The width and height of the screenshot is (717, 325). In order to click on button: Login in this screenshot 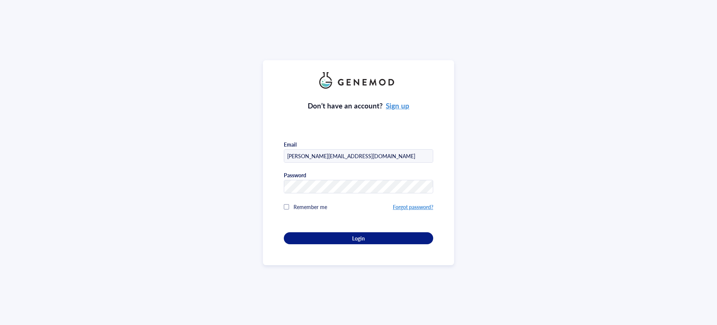, I will do `click(359, 238)`.